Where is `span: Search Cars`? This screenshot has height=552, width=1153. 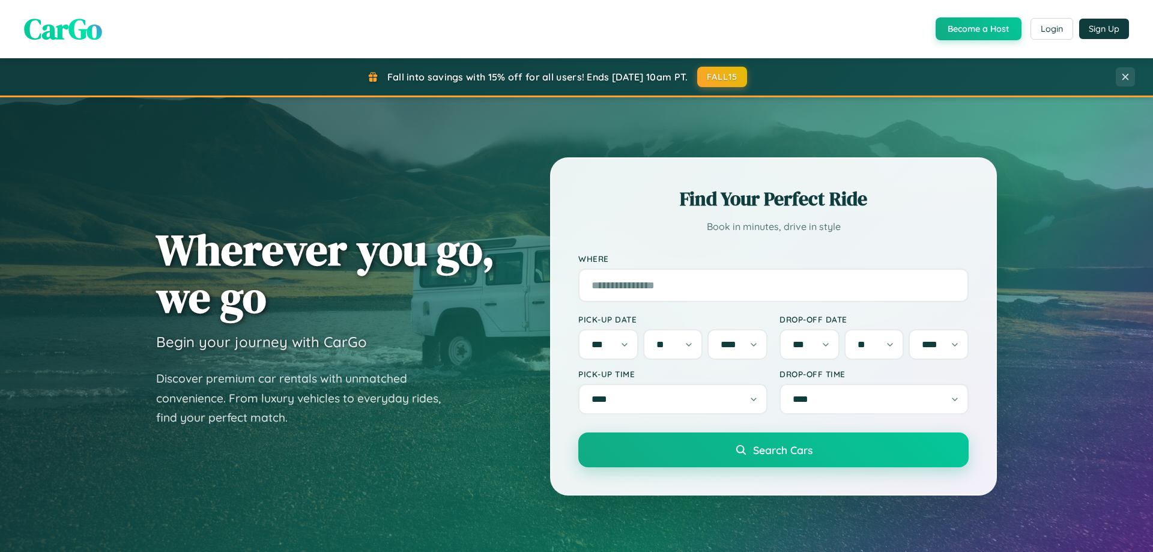 span: Search Cars is located at coordinates (782, 450).